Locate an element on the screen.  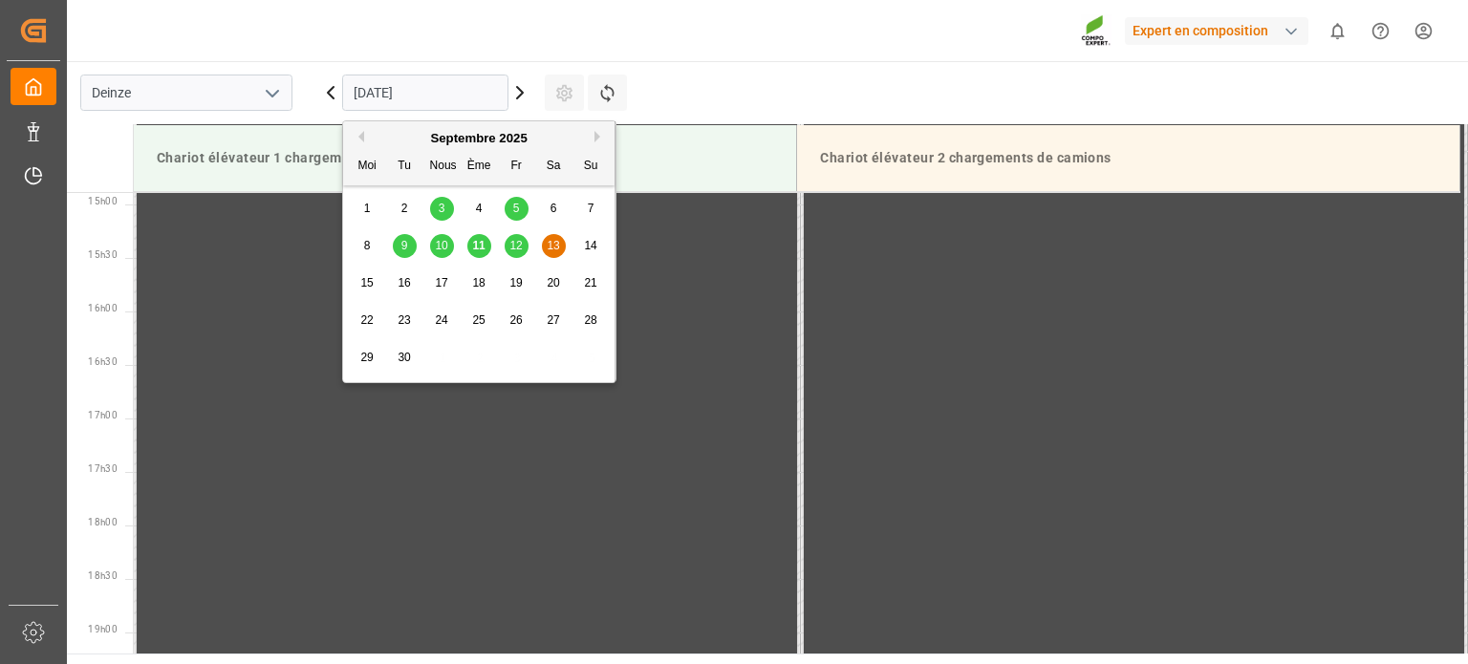
font: 6 is located at coordinates (554, 208).